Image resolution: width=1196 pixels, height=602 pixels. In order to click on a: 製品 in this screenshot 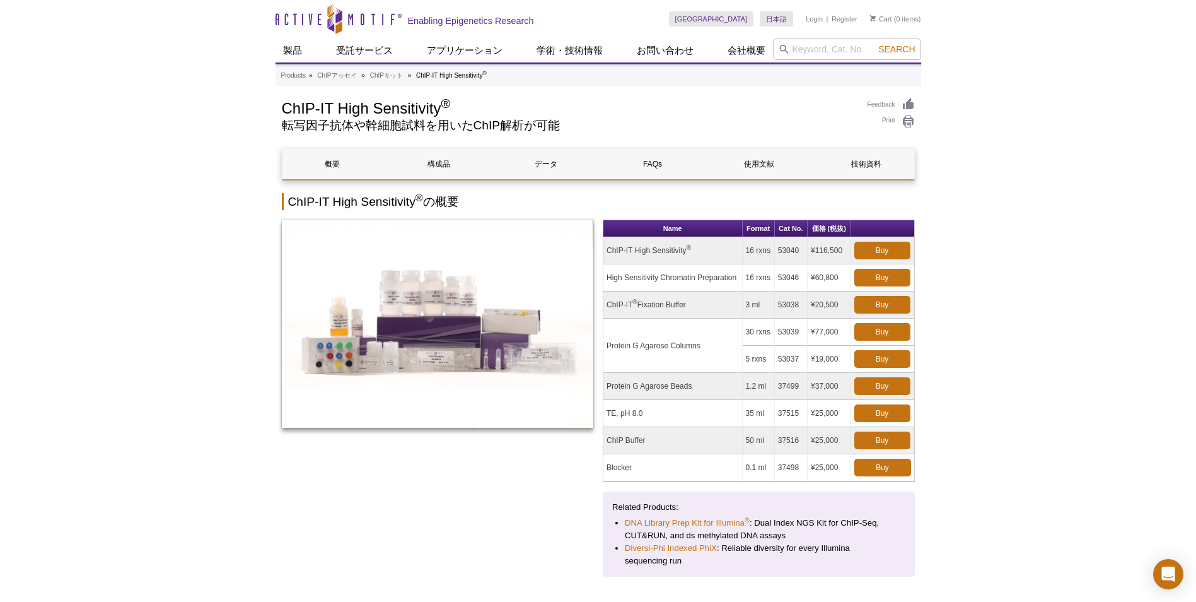, I will do `click(293, 50)`.